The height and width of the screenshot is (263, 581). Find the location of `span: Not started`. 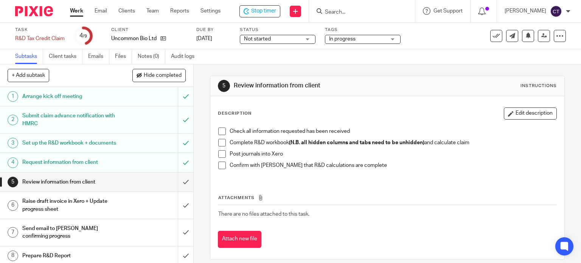

span: Not started is located at coordinates (257, 39).